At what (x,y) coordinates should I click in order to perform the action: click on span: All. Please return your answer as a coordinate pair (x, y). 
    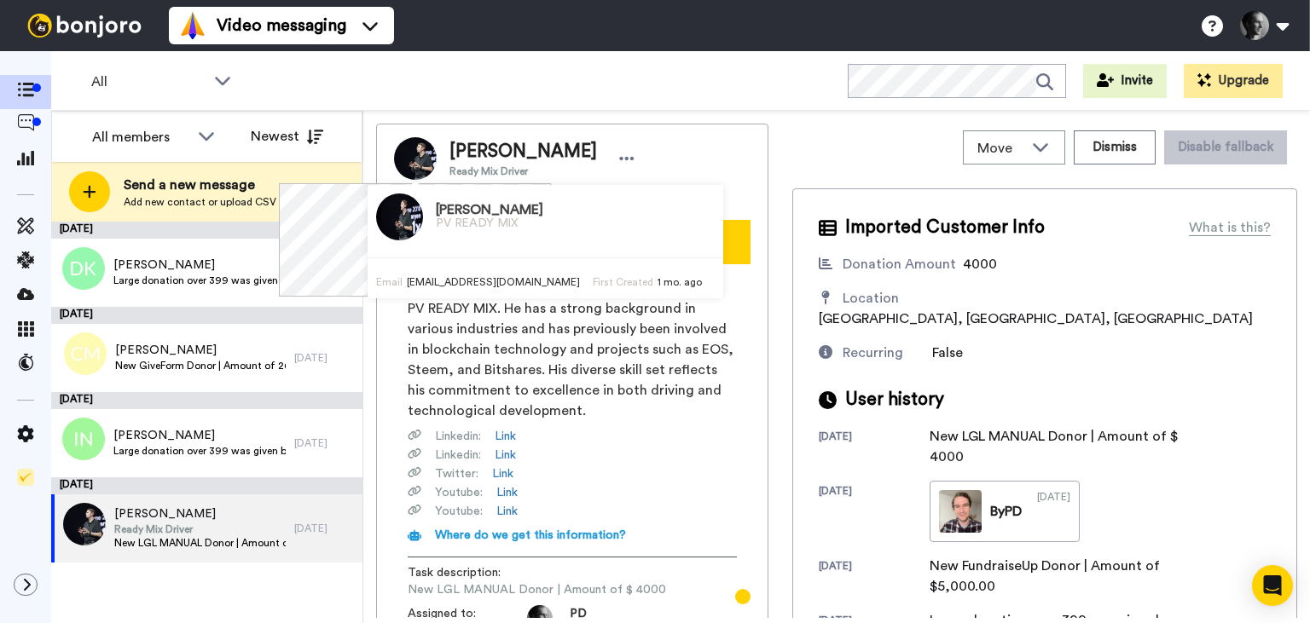
    Looking at the image, I should click on (148, 82).